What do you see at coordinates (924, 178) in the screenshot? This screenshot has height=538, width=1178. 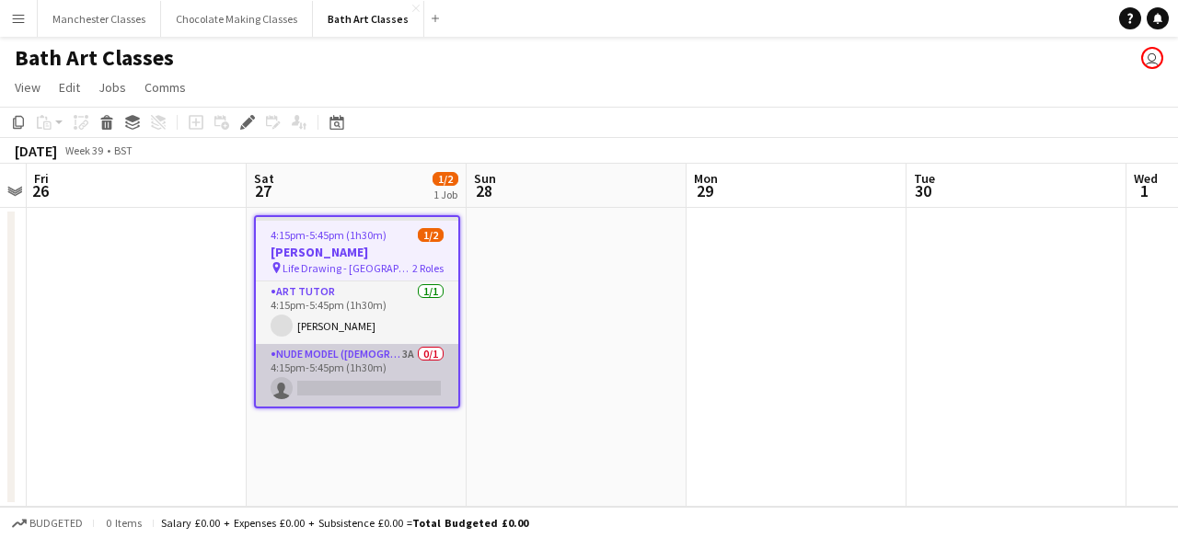 I see `span: Tue` at bounding box center [924, 178].